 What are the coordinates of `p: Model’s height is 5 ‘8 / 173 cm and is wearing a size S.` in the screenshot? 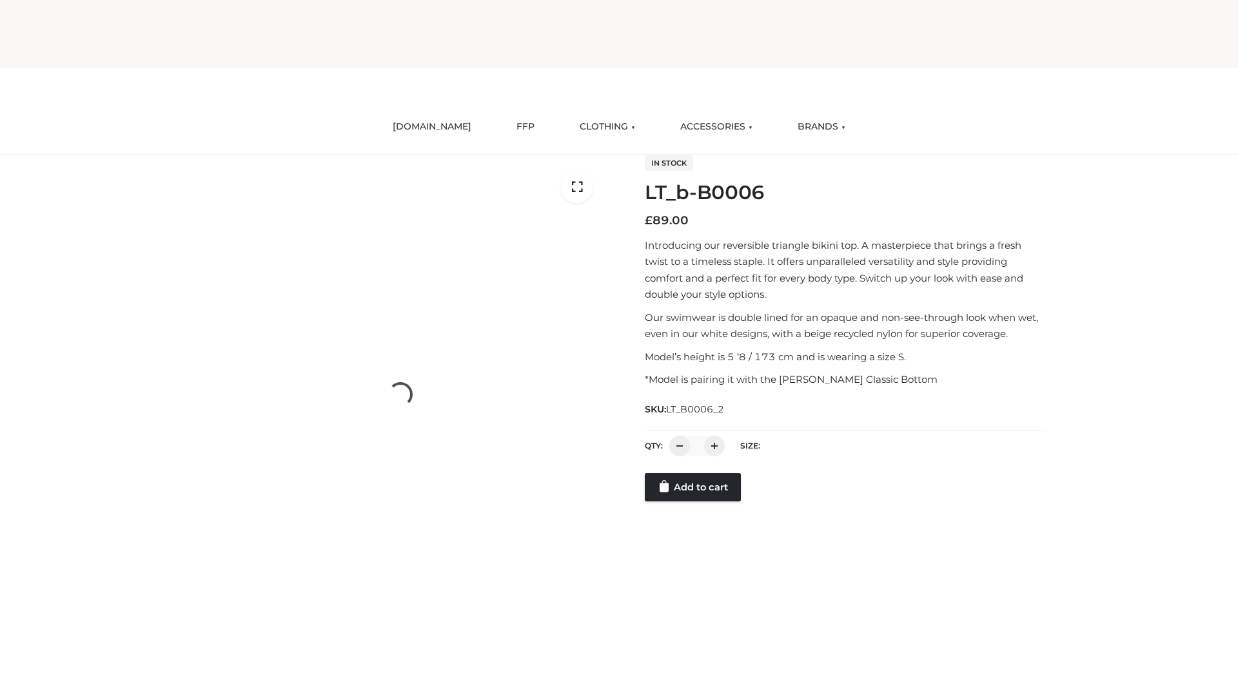 It's located at (845, 357).